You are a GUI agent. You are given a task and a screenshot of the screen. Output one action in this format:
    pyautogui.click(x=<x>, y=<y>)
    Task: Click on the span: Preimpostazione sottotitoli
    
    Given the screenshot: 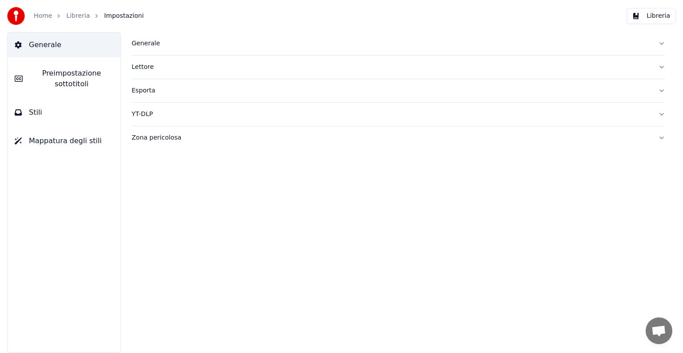 What is the action you would take?
    pyautogui.click(x=72, y=79)
    